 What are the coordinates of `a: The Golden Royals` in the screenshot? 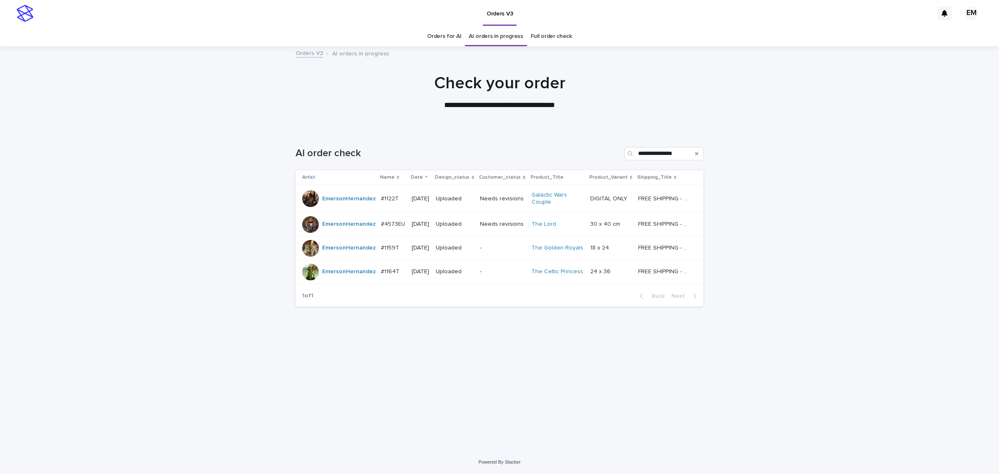 It's located at (557, 248).